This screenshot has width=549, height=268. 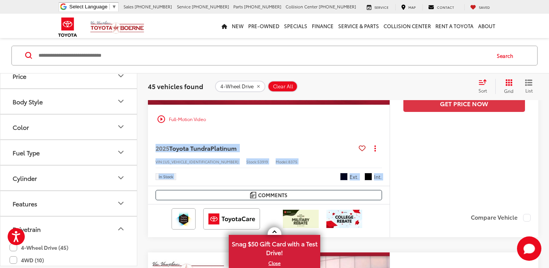 What do you see at coordinates (159, 162) in the screenshot?
I see `span: VIN:` at bounding box center [159, 162].